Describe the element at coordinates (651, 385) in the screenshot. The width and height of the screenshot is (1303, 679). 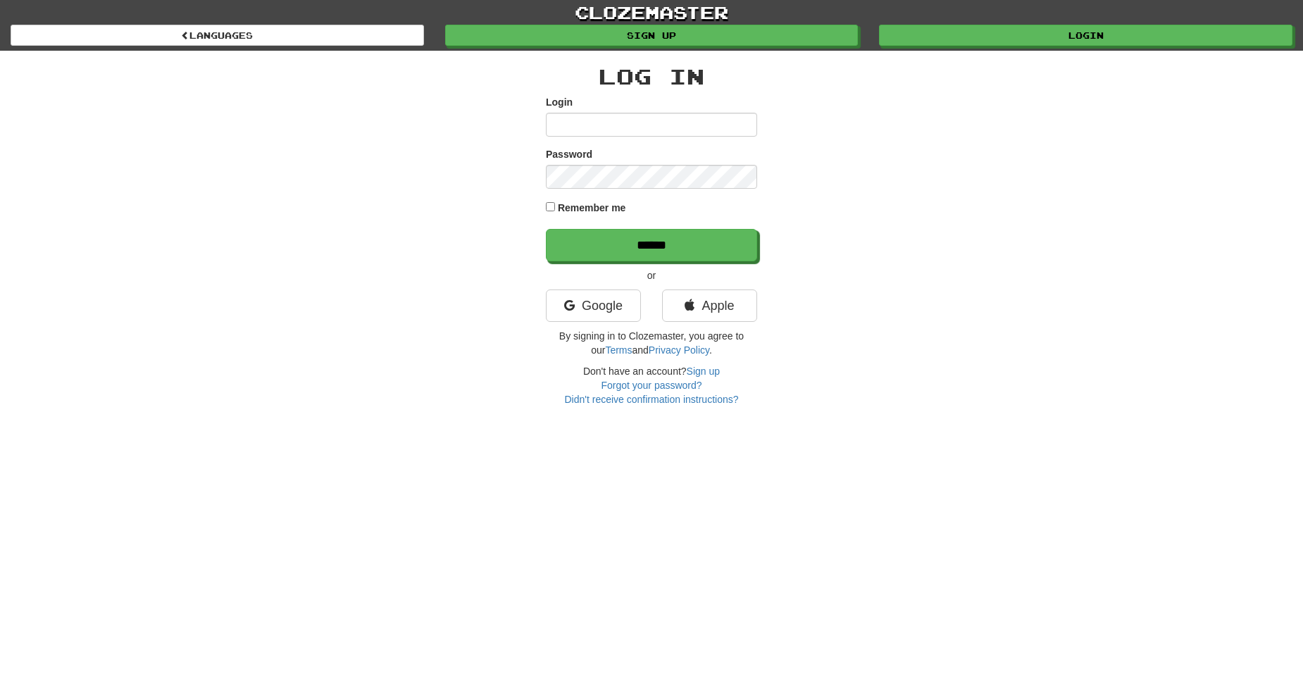
I see `a: Forgot your password?` at that location.